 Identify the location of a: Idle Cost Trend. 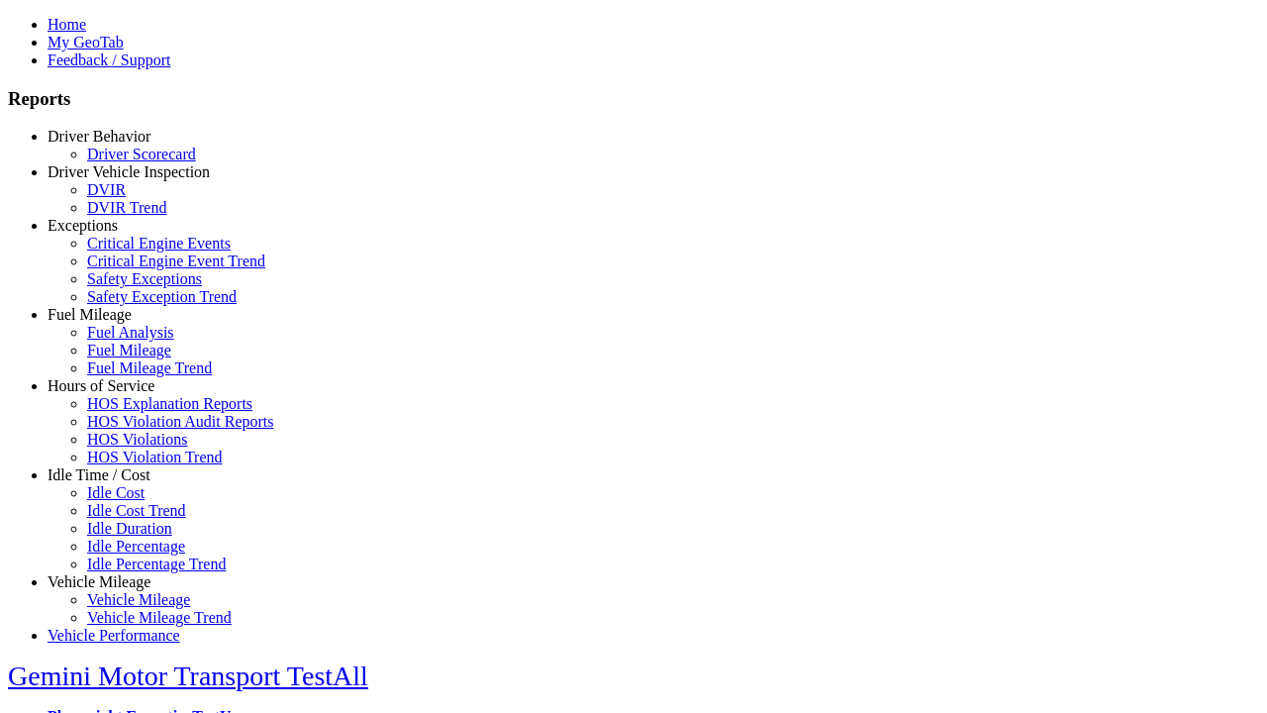
(137, 510).